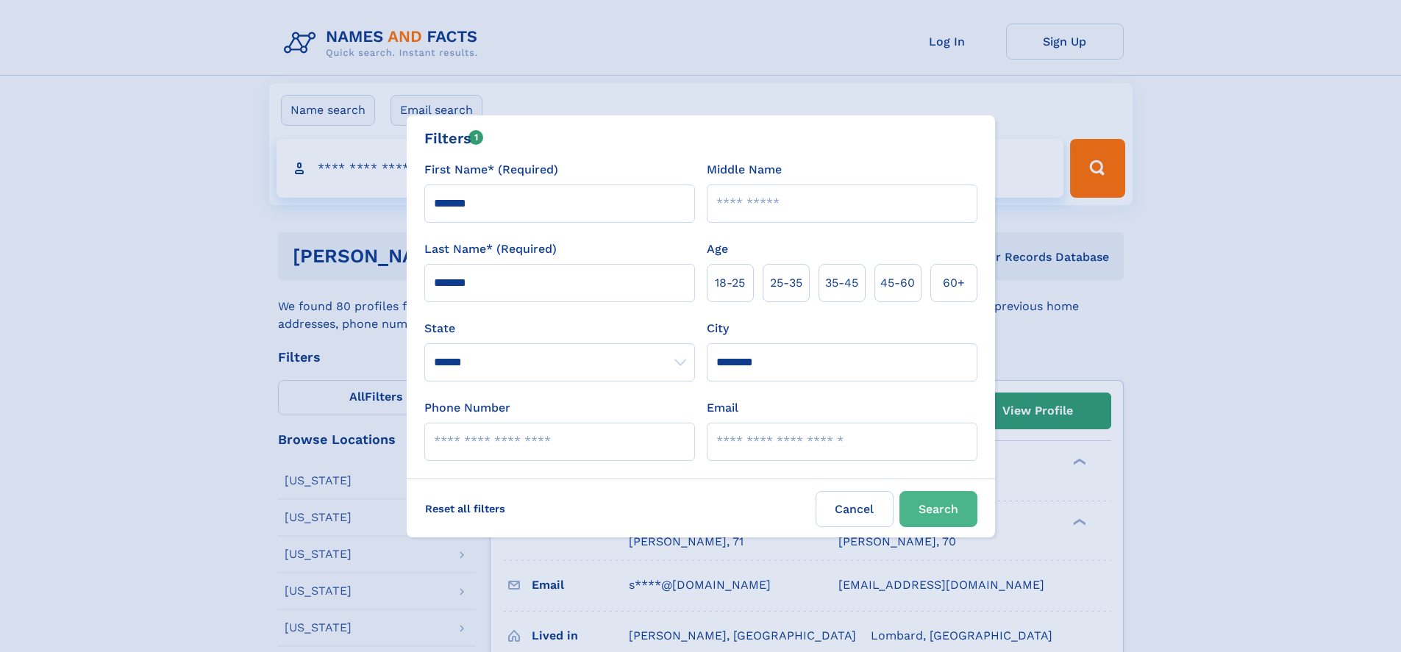 The width and height of the screenshot is (1401, 652). I want to click on label: Middle Name, so click(744, 170).